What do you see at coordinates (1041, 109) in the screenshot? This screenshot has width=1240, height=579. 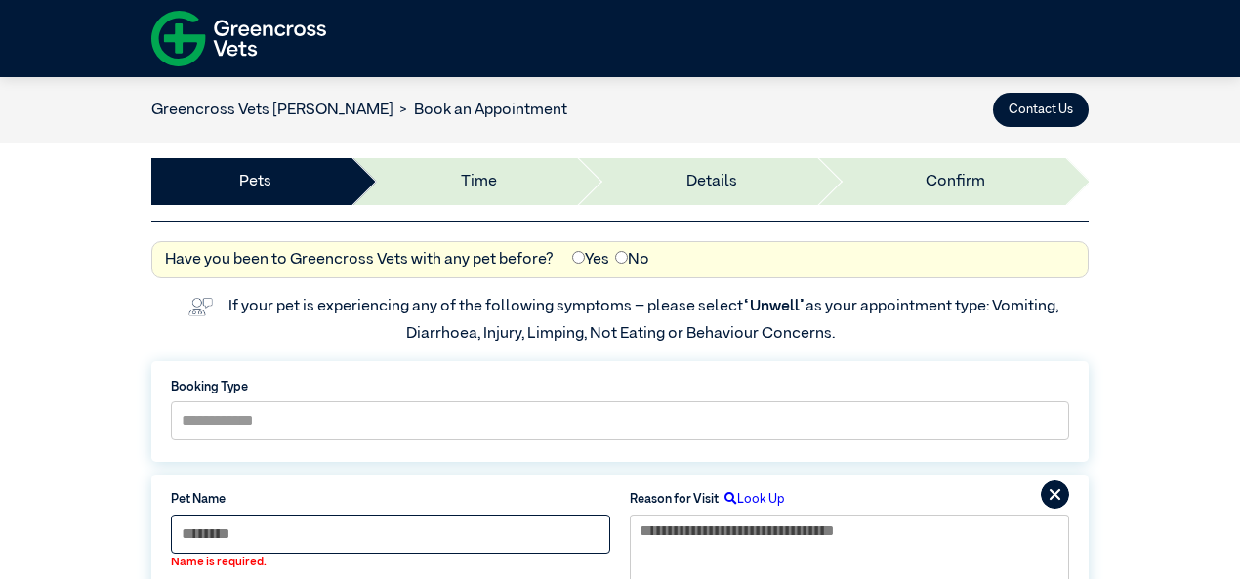 I see `button: Contact Us` at bounding box center [1041, 109].